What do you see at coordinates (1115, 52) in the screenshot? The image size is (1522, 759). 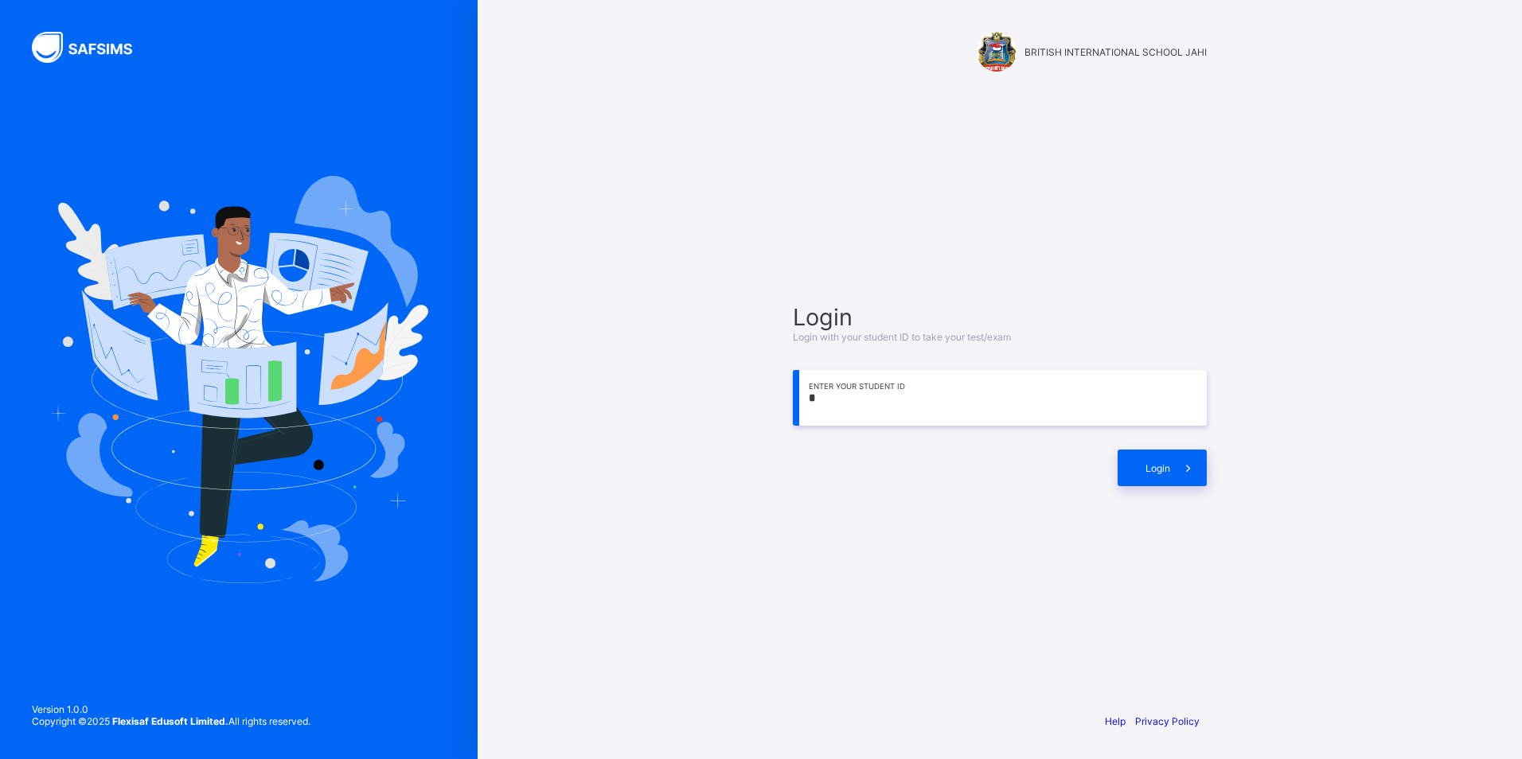 I see `span: BRITISH INTERNATIONAL SCHOOL JAHI` at bounding box center [1115, 52].